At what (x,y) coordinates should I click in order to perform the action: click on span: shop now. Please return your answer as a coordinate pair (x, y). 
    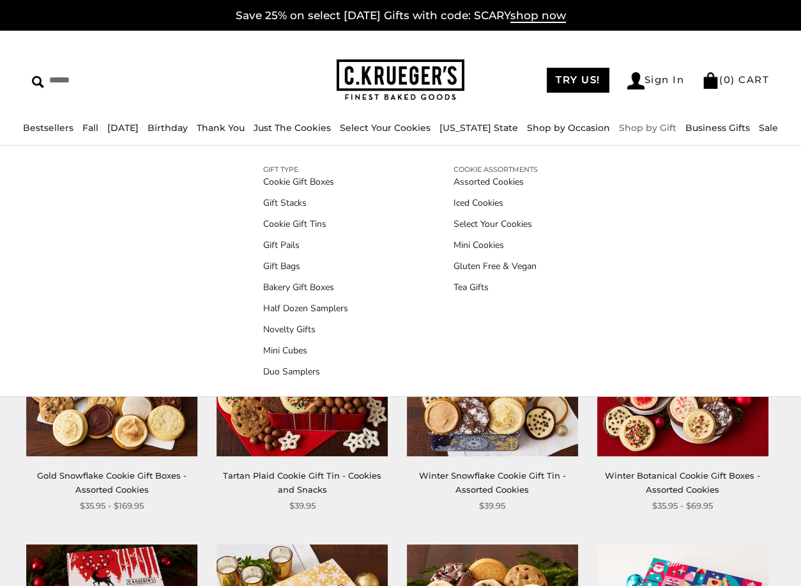
    Looking at the image, I should click on (538, 16).